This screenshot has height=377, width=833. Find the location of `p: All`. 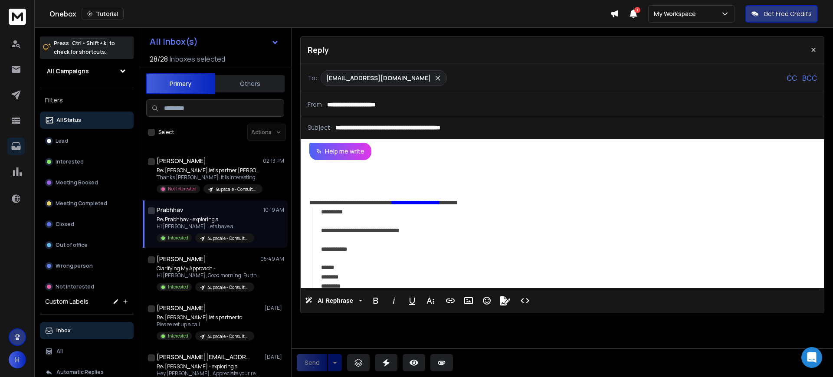

p: All is located at coordinates (59, 351).